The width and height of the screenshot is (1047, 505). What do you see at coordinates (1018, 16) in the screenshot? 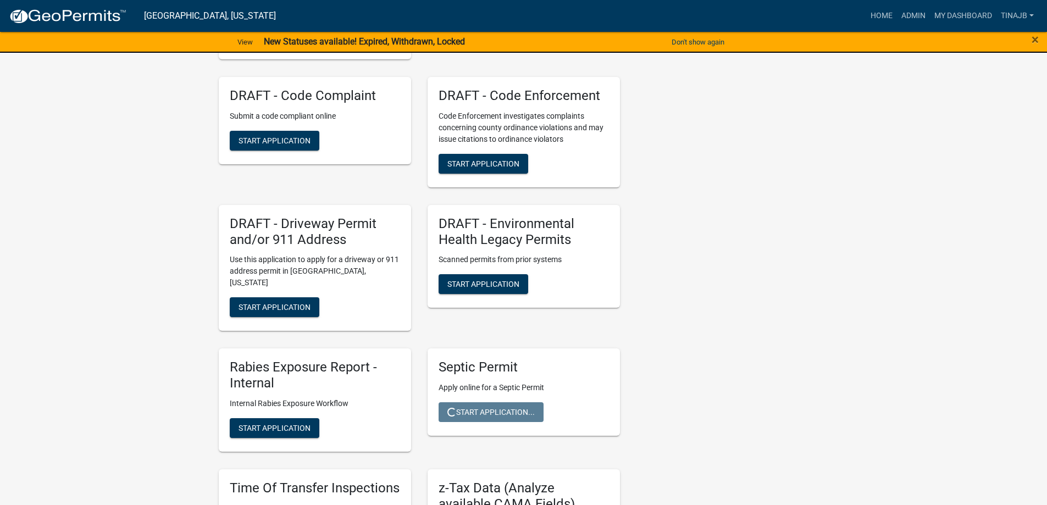
I see `a: Tinajb` at bounding box center [1018, 16].